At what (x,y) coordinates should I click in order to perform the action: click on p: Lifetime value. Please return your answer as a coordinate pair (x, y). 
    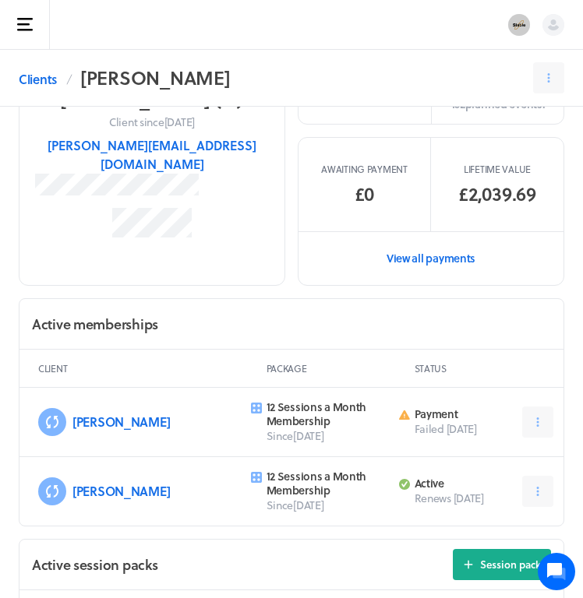
    Looking at the image, I should click on (497, 169).